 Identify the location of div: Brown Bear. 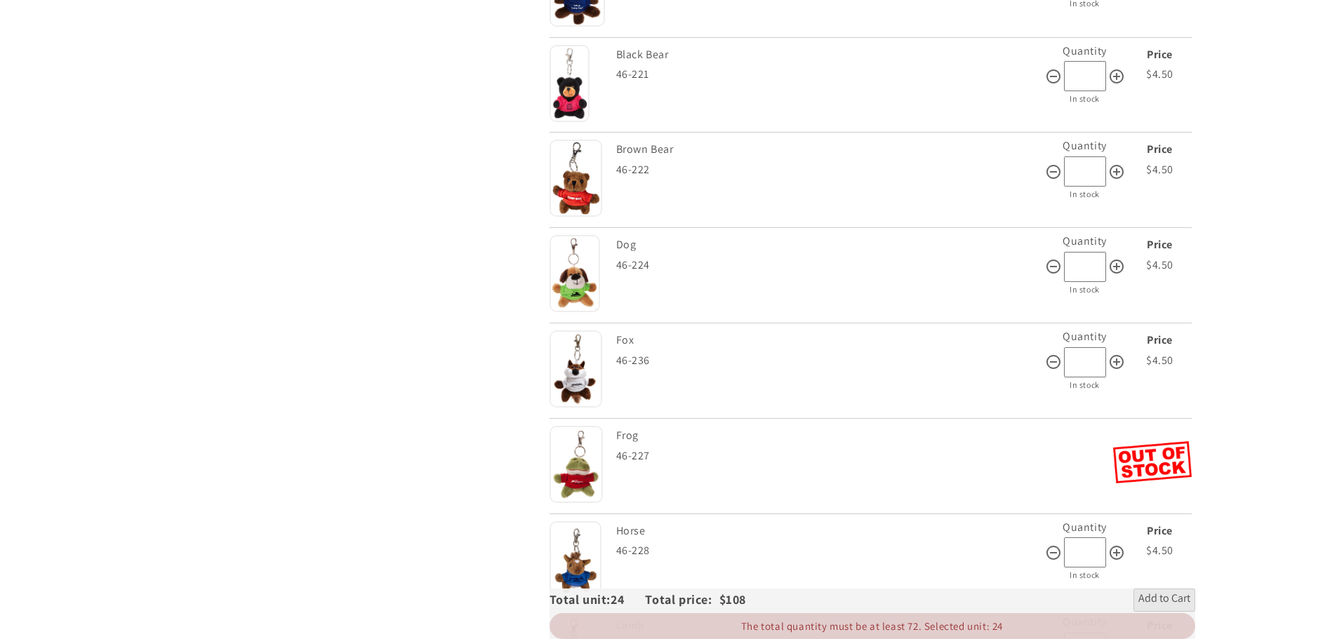
(829, 149).